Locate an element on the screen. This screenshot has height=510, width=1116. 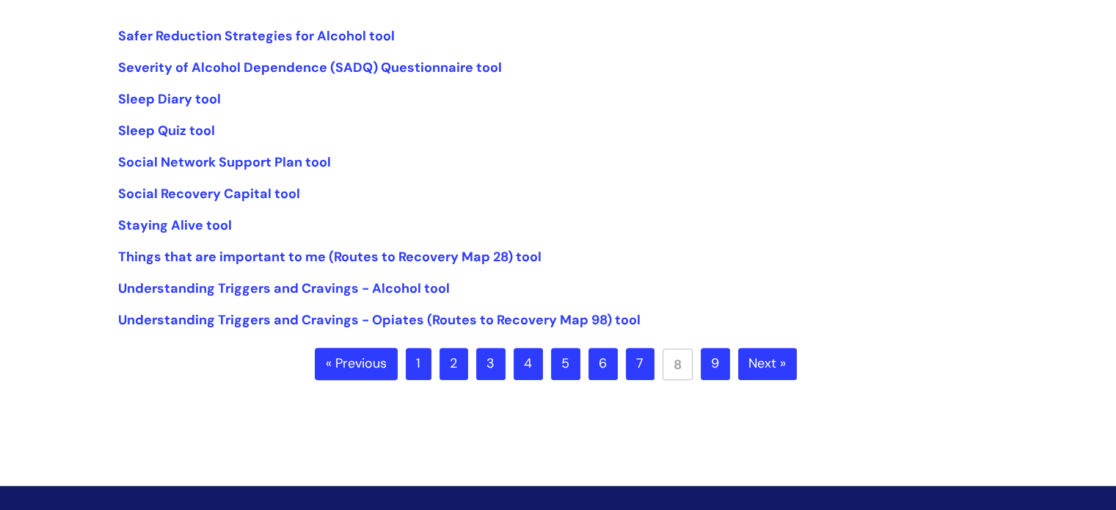
a: 3 is located at coordinates (491, 364).